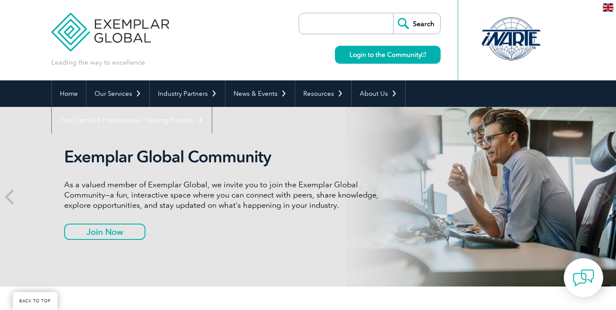  Describe the element at coordinates (388, 55) in the screenshot. I see `a: Login to the Community` at that location.